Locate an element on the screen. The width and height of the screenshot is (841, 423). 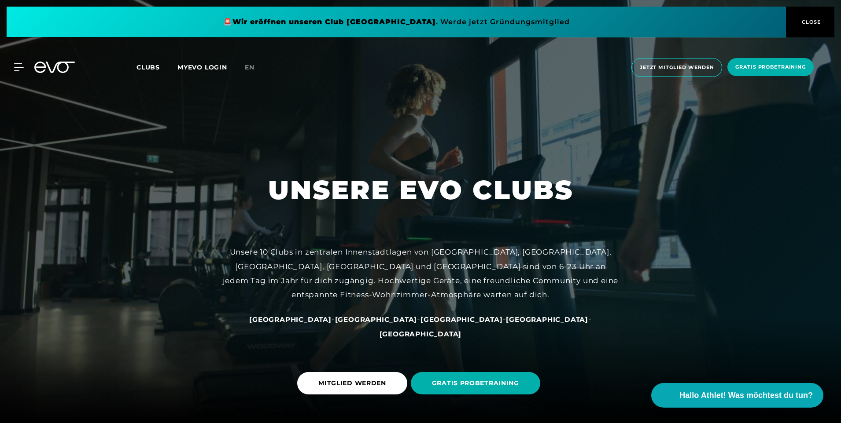
button: Hallo Athlet! Was möchtest du tun? is located at coordinates (737, 396).